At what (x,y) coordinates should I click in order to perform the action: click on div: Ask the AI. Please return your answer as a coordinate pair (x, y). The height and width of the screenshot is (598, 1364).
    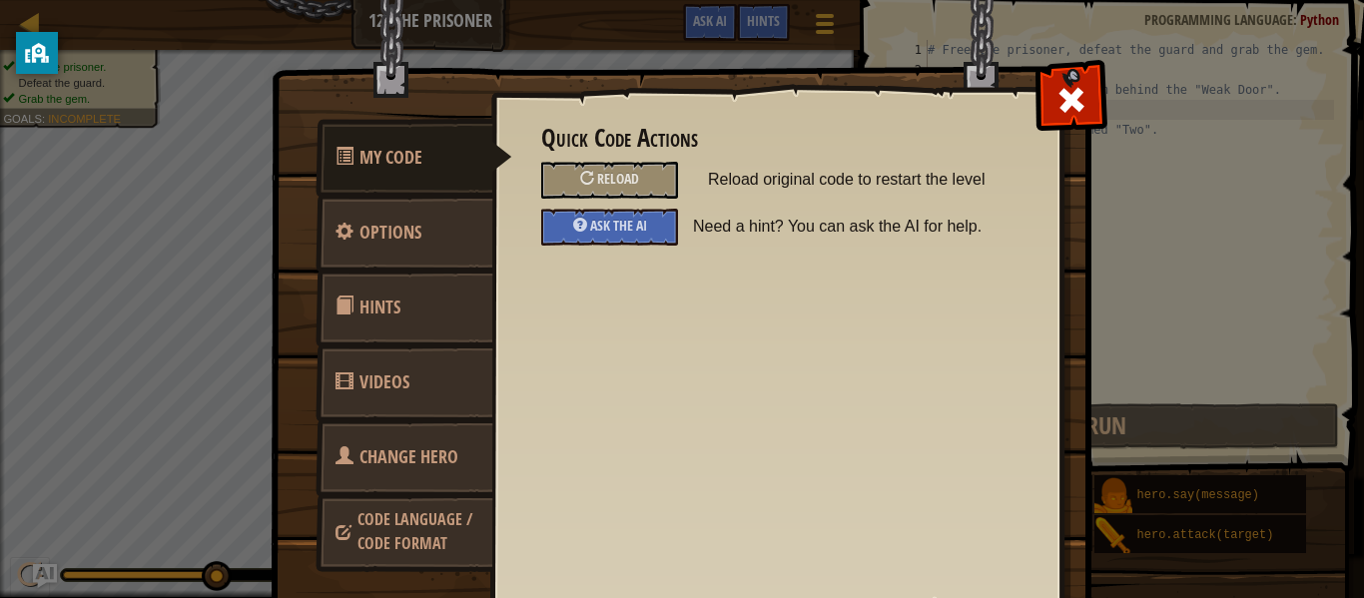
    Looking at the image, I should click on (609, 227).